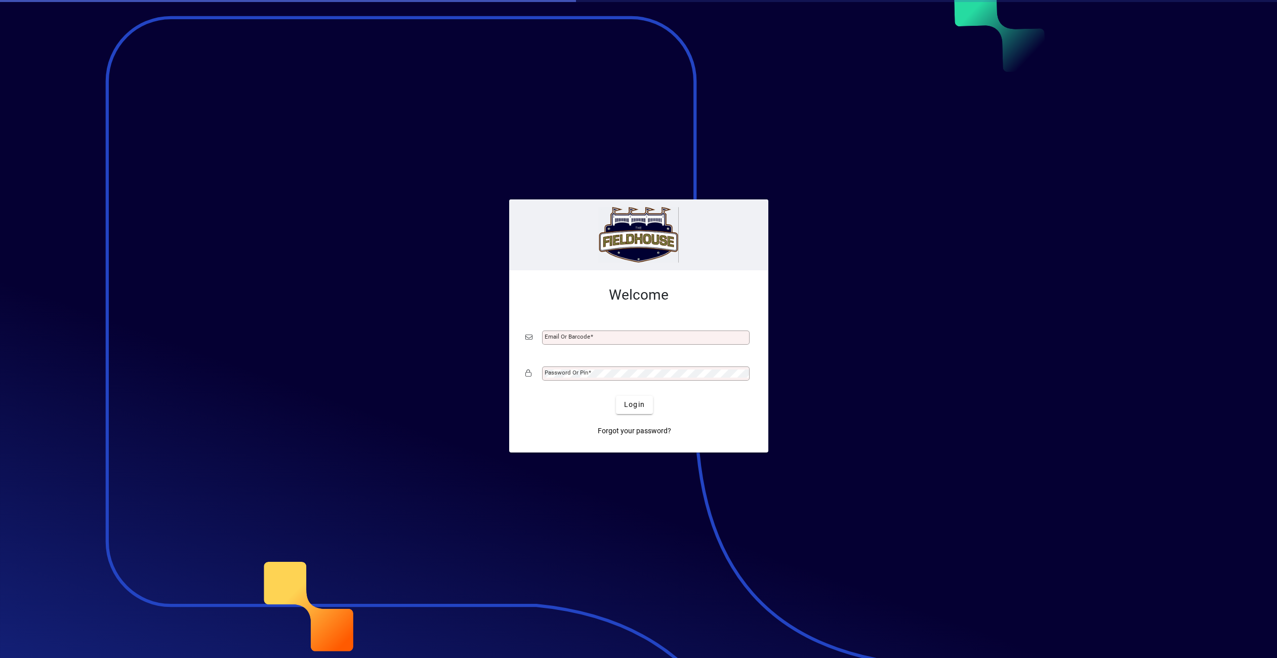  Describe the element at coordinates (639, 295) in the screenshot. I see `h2: Welcome` at that location.